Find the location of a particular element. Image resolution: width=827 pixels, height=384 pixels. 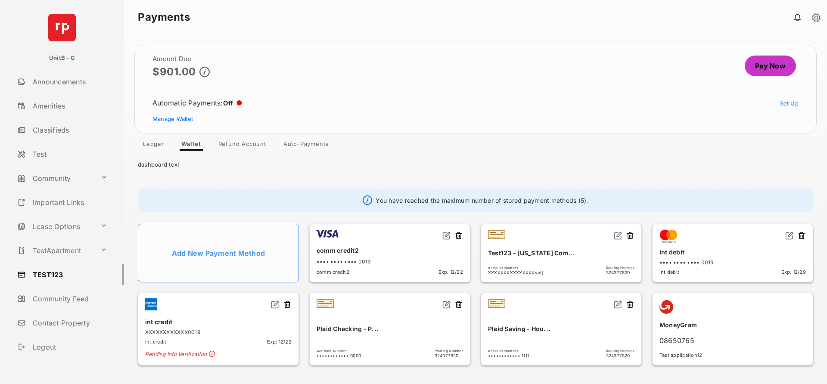

span: Pending Info Verification is located at coordinates (218, 354).